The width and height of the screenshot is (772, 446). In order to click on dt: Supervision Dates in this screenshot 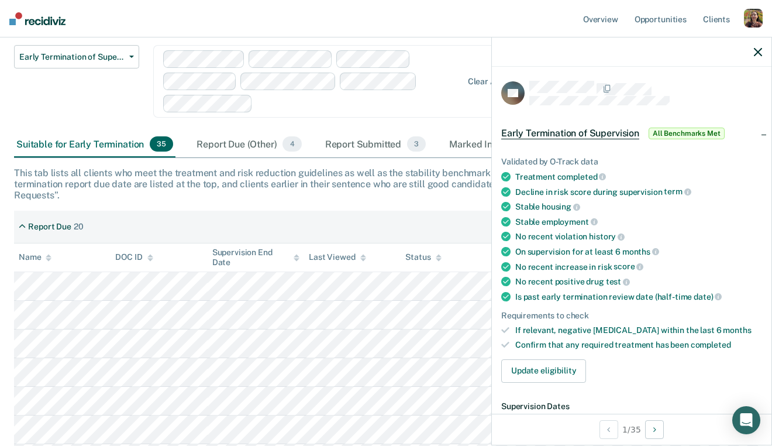, I will do `click(631, 406)`.